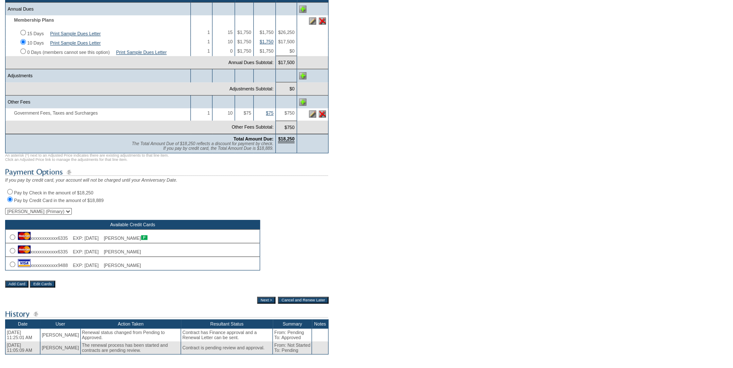 This screenshot has width=733, height=368. What do you see at coordinates (270, 113) in the screenshot?
I see `a: $75` at bounding box center [270, 113].